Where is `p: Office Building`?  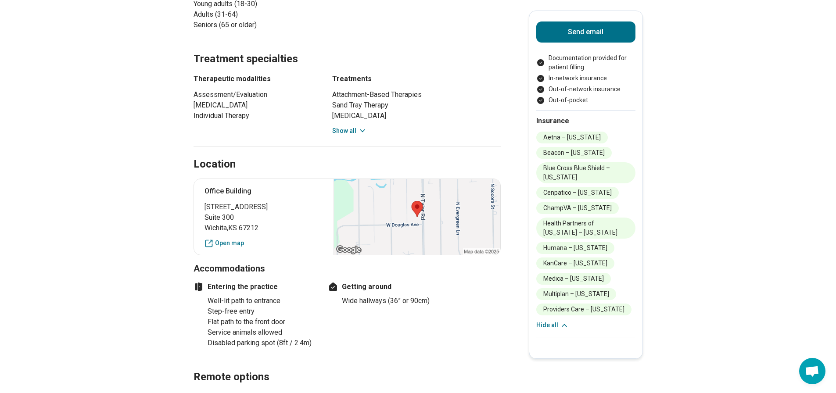
p: Office Building is located at coordinates (264, 191).